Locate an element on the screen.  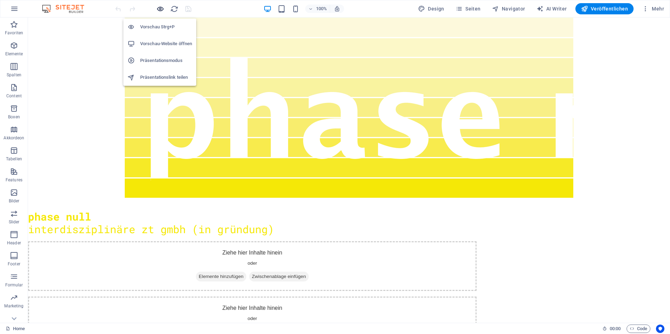
span: Design is located at coordinates (431, 9).